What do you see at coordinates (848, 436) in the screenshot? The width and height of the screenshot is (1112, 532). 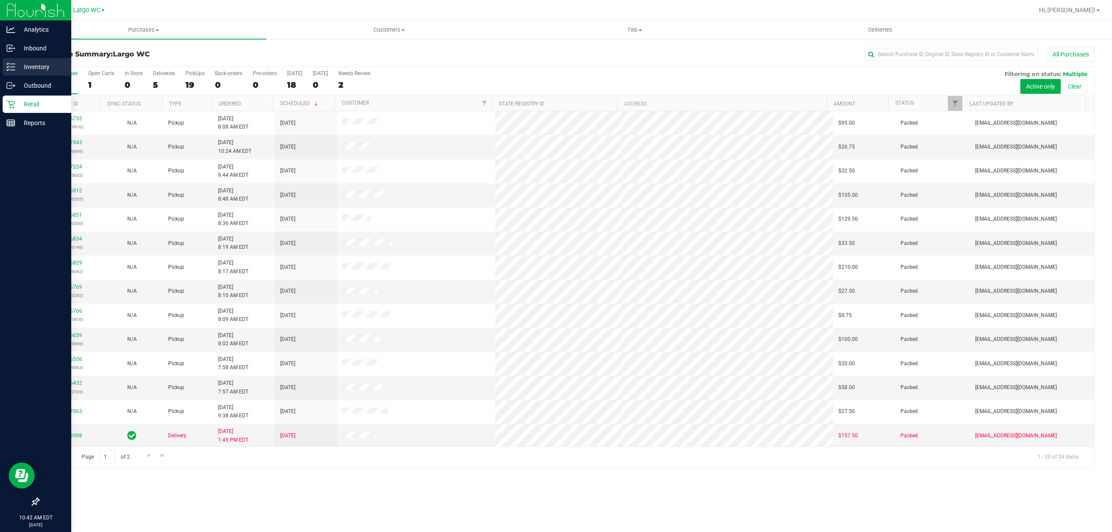 I see `span: $157.50` at bounding box center [848, 436].